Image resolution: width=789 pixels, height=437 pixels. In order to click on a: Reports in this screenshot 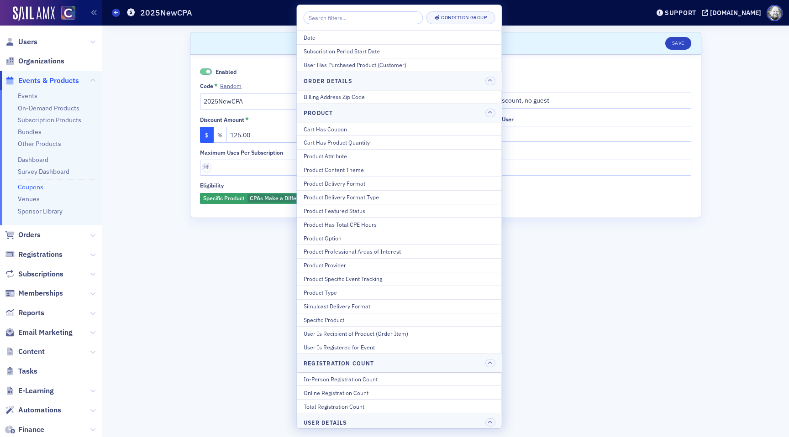, I will do `click(25, 313)`.